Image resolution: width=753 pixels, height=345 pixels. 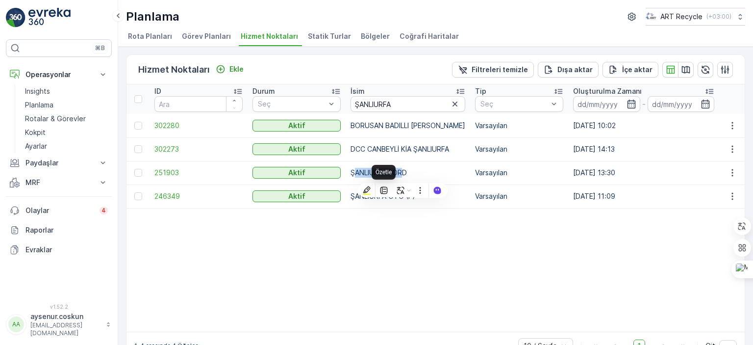 I want to click on p: ⌘B, so click(x=100, y=48).